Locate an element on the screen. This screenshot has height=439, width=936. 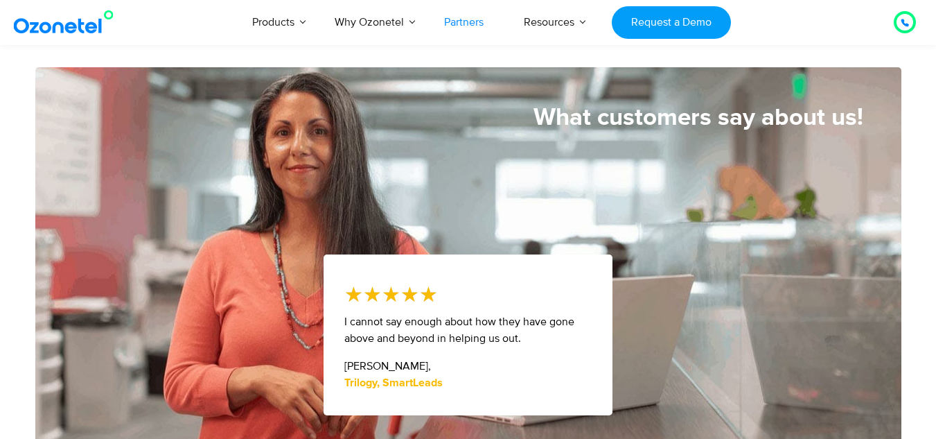
div: 5/5 is located at coordinates (391, 294).